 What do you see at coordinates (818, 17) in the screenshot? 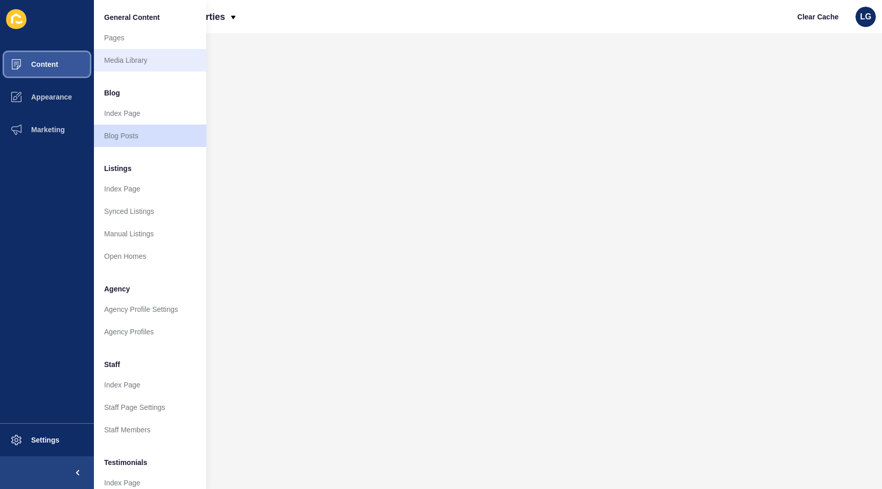
I see `button: Clear Cache` at bounding box center [818, 17].